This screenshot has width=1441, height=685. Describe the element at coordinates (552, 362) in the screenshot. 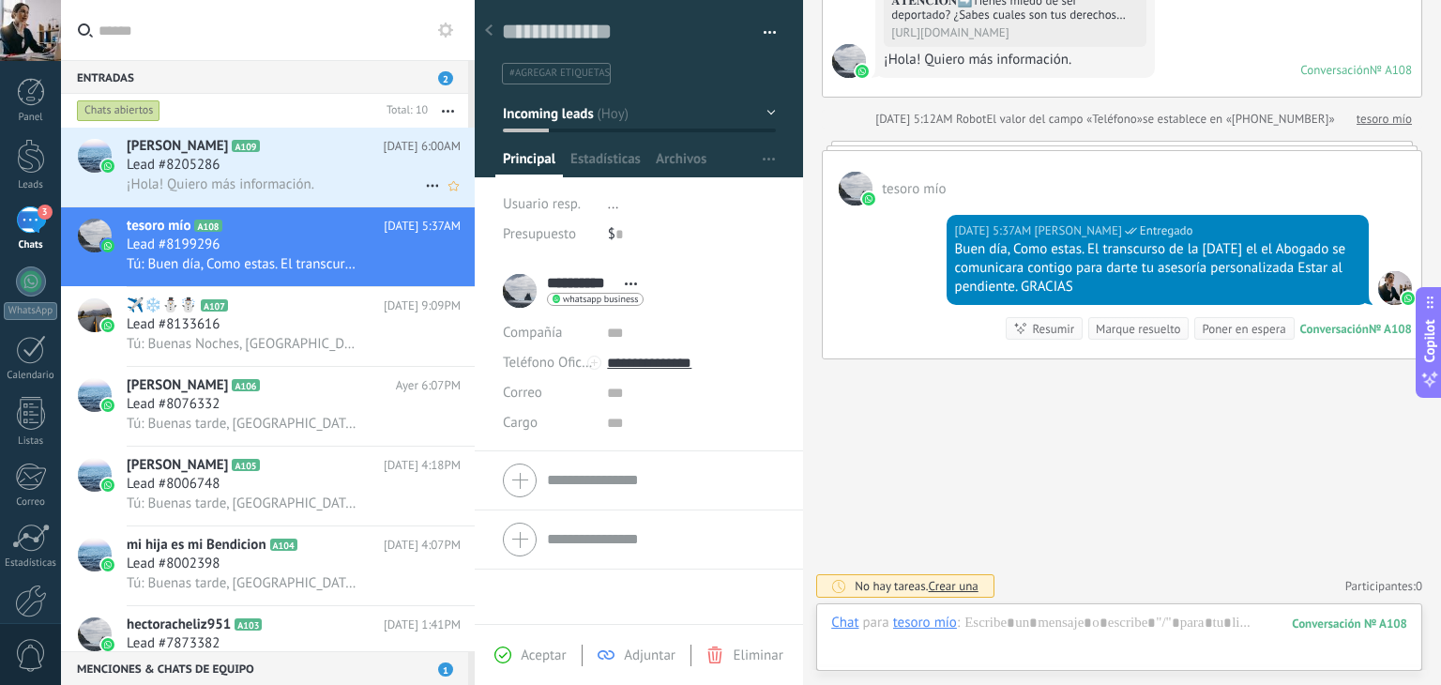

I see `span: Teléfono Oficina` at that location.